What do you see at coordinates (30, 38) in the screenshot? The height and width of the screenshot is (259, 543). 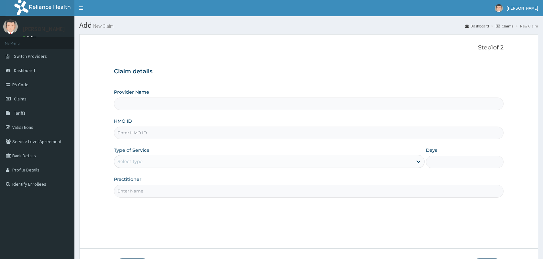 I see `a: Online` at bounding box center [30, 38].